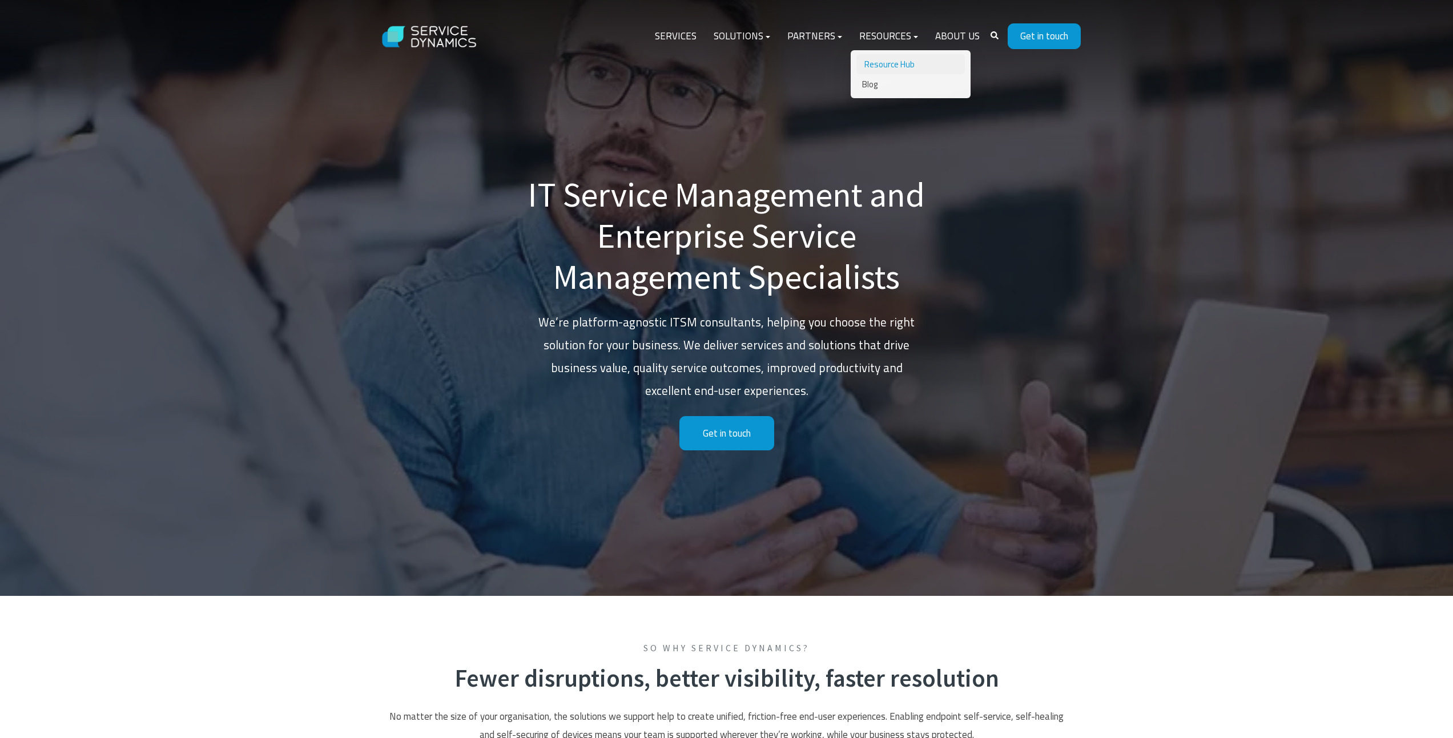 This screenshot has width=1453, height=738. Describe the element at coordinates (742, 37) in the screenshot. I see `a: Solutions` at that location.